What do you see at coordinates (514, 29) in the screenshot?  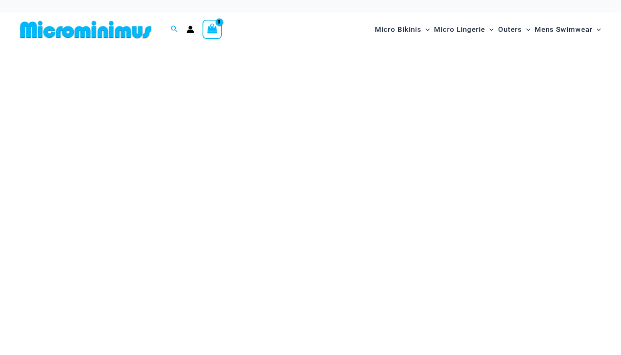 I see `a: OutersMenu ToggleMenu Toggle` at bounding box center [514, 29].